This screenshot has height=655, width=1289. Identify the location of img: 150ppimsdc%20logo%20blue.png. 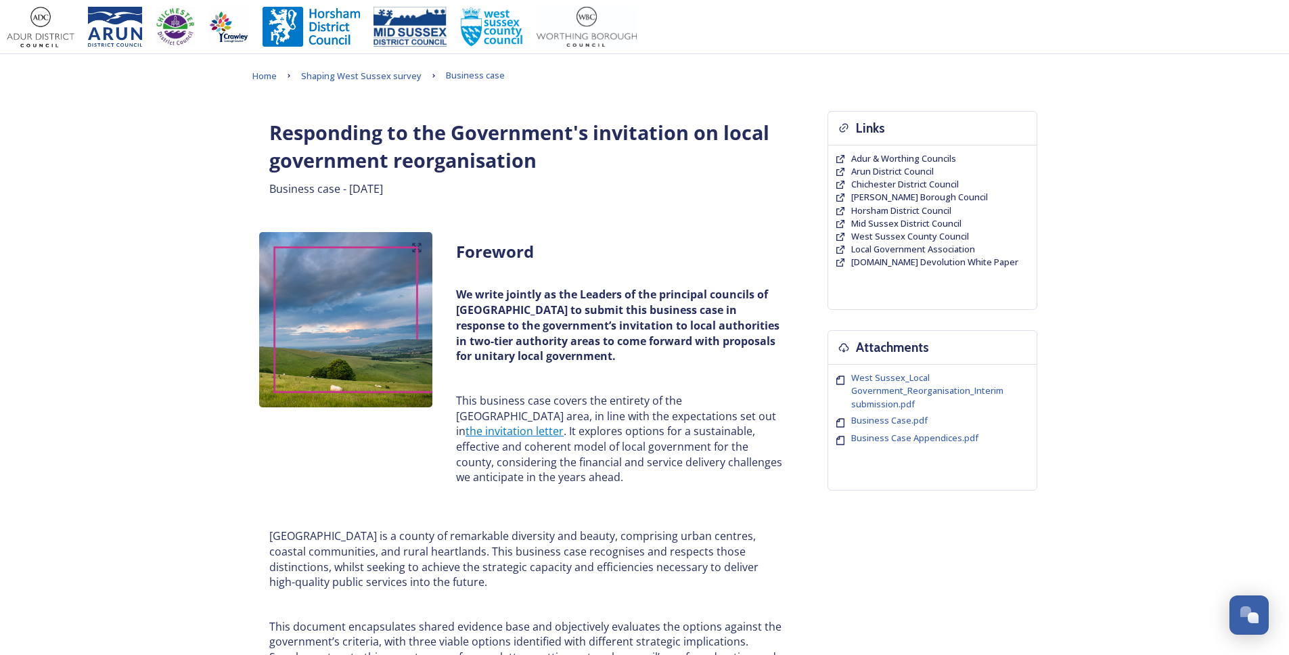
(410, 27).